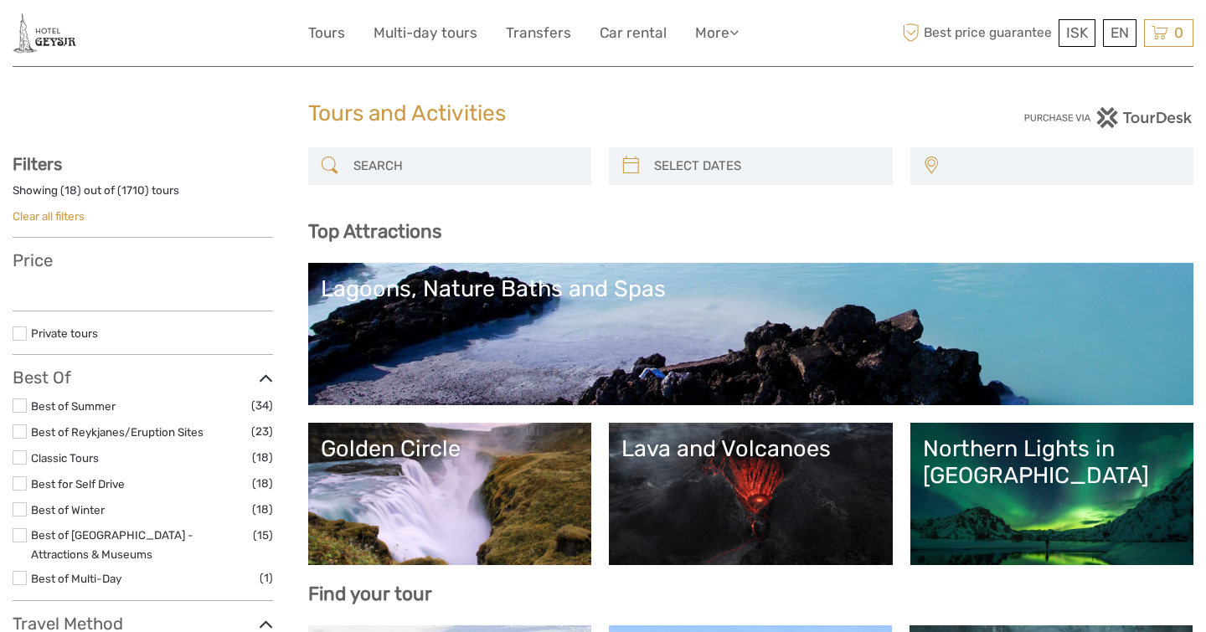 This screenshot has height=632, width=1206. What do you see at coordinates (1077, 33) in the screenshot?
I see `span: ISK` at bounding box center [1077, 33].